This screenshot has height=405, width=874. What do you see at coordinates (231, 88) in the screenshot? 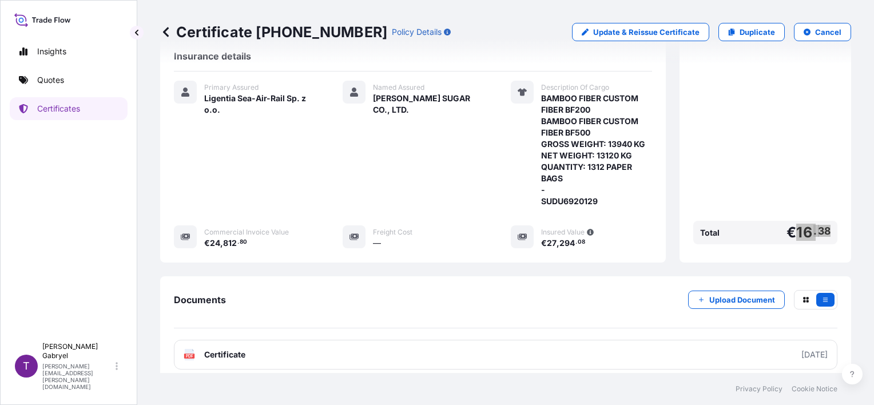
I see `span: Primary Assured` at bounding box center [231, 88].